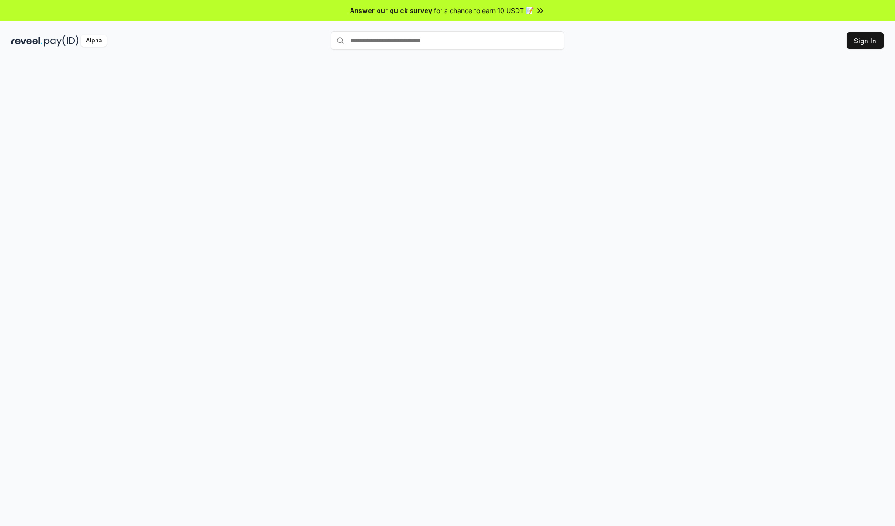 This screenshot has width=895, height=526. What do you see at coordinates (27, 41) in the screenshot?
I see `img: reveel_dark` at bounding box center [27, 41].